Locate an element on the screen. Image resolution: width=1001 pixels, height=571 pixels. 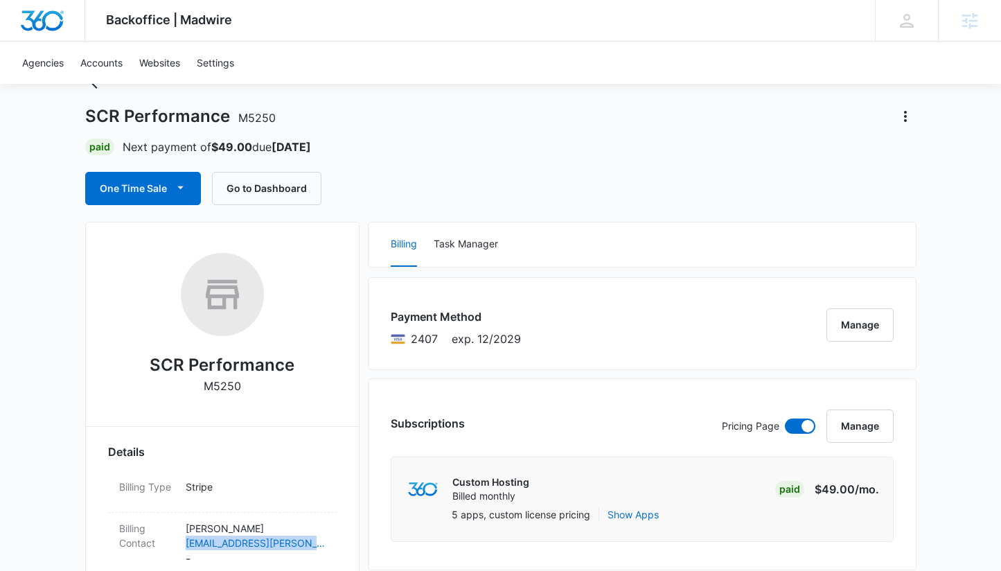
h3: Payment Method is located at coordinates (456, 317).